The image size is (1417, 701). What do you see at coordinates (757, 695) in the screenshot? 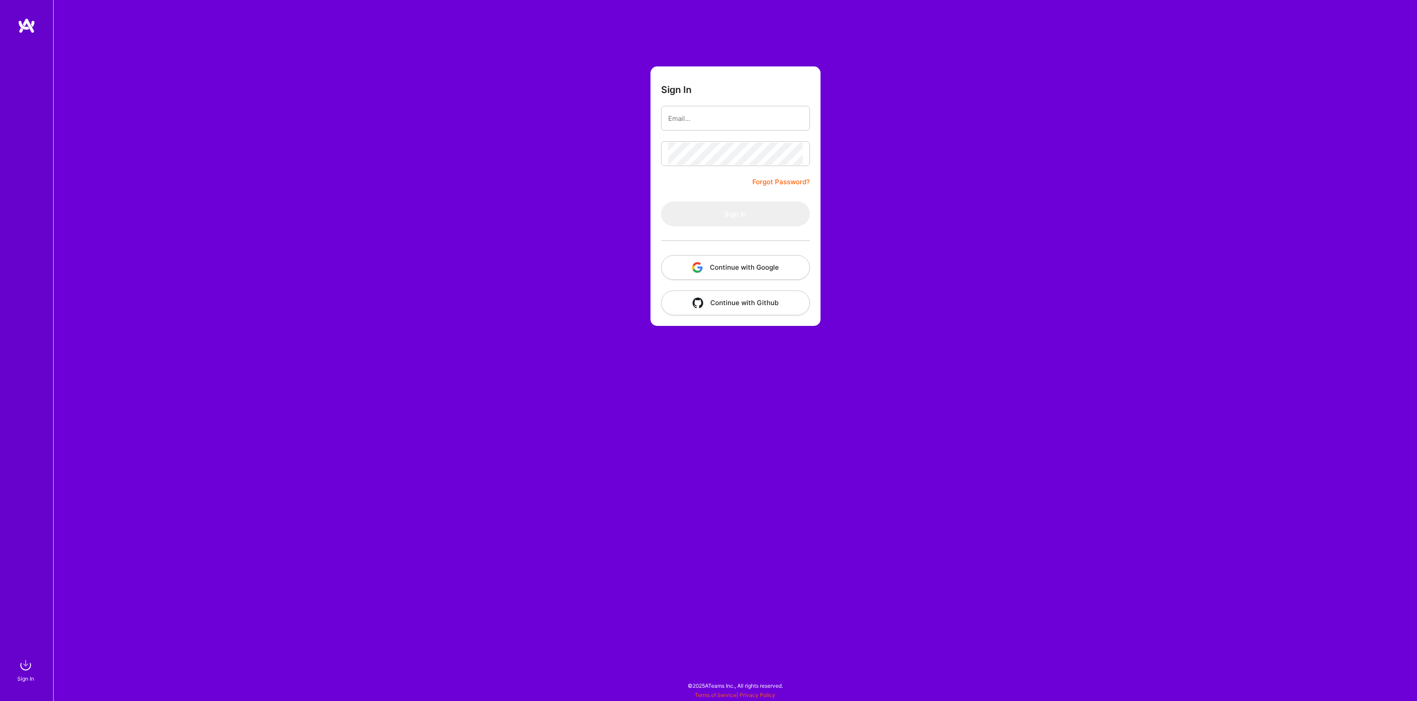
I see `a: Privacy Policy` at bounding box center [757, 695].